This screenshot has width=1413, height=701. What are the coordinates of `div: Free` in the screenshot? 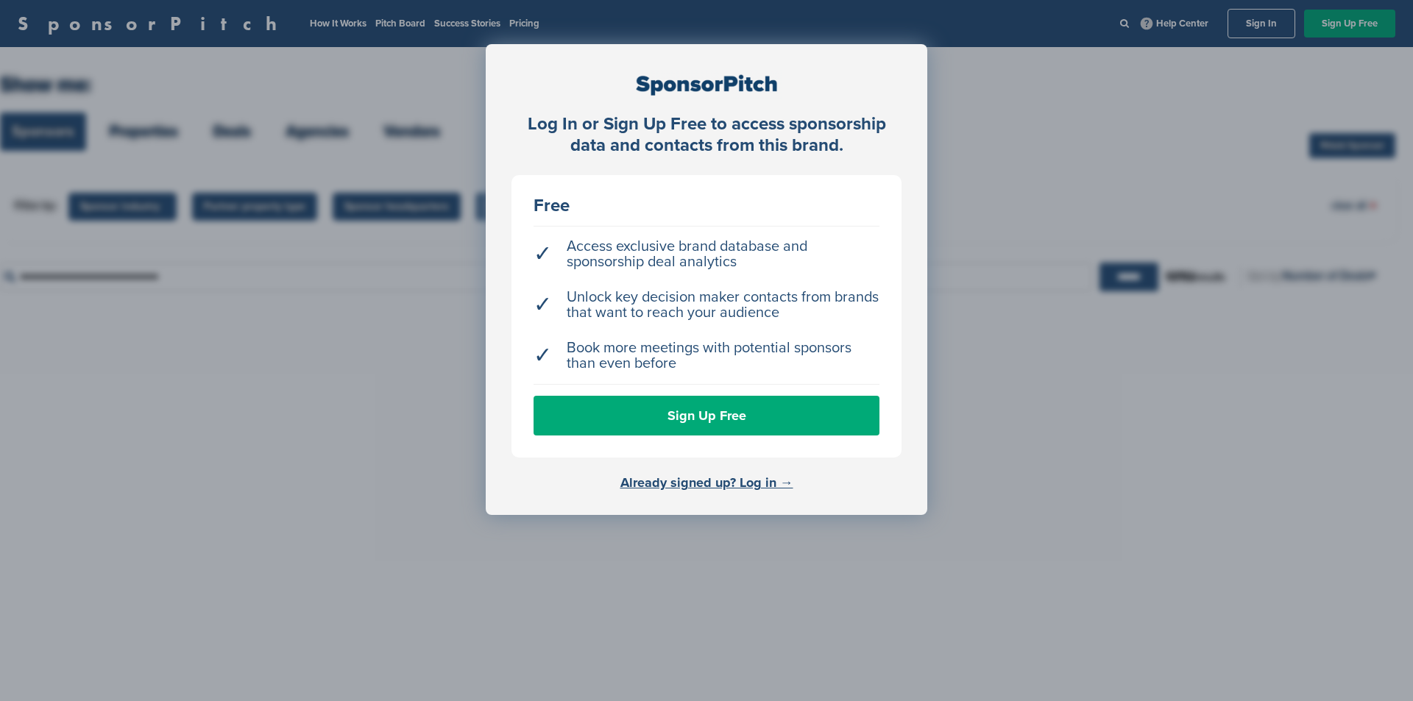 It's located at (706, 206).